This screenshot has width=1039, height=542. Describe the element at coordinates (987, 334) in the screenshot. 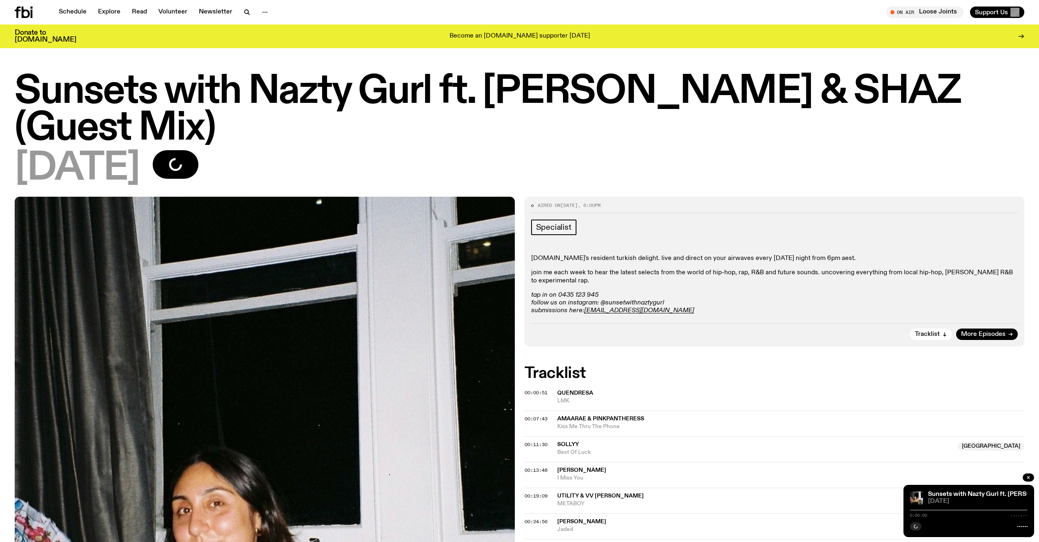

I see `a: More Episodes` at that location.